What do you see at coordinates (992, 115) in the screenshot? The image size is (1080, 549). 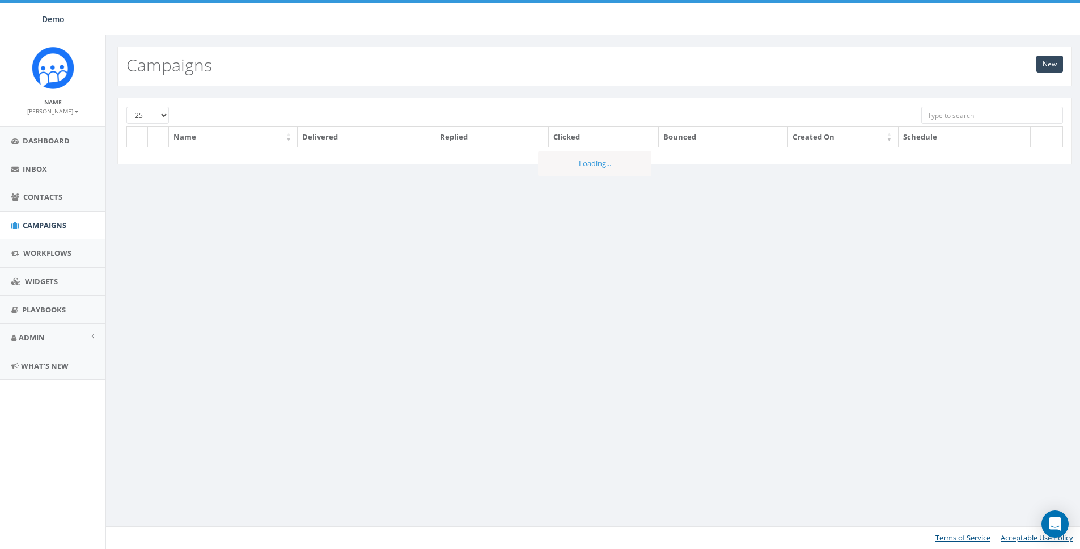 I see `input: Type to search` at bounding box center [992, 115].